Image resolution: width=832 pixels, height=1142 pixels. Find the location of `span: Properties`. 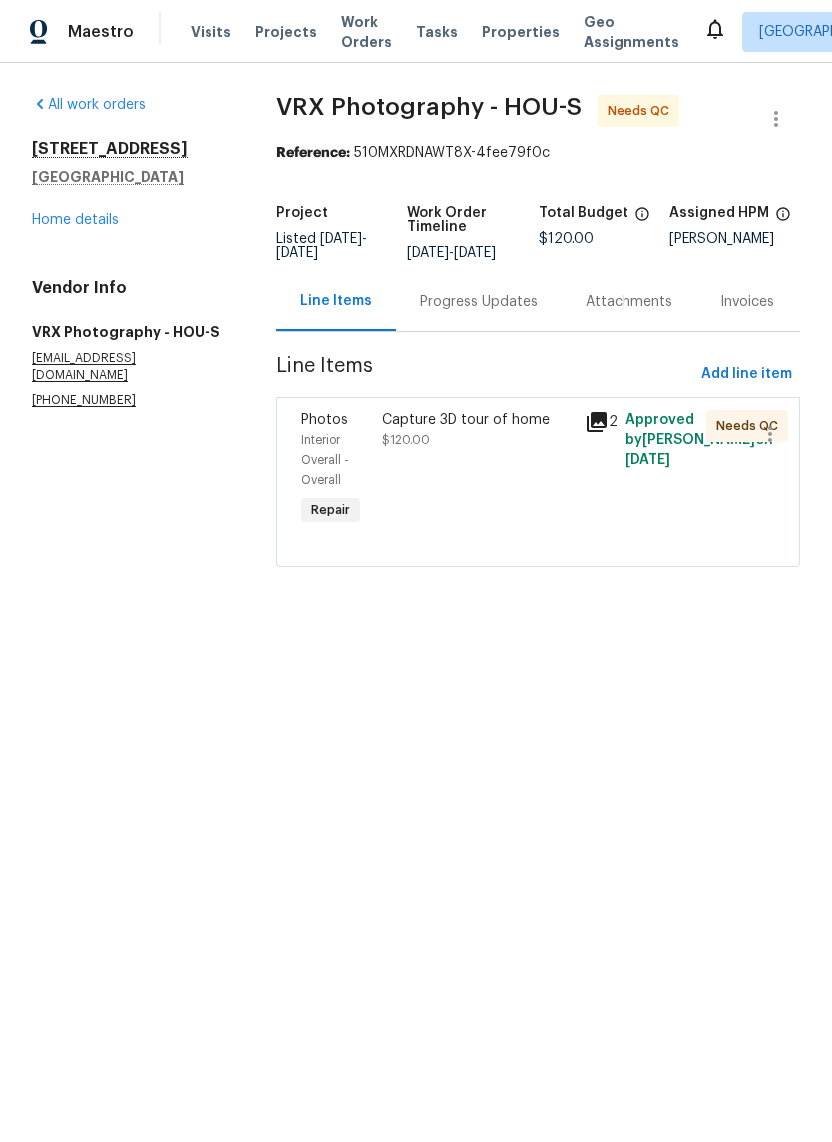

span: Properties is located at coordinates (521, 32).